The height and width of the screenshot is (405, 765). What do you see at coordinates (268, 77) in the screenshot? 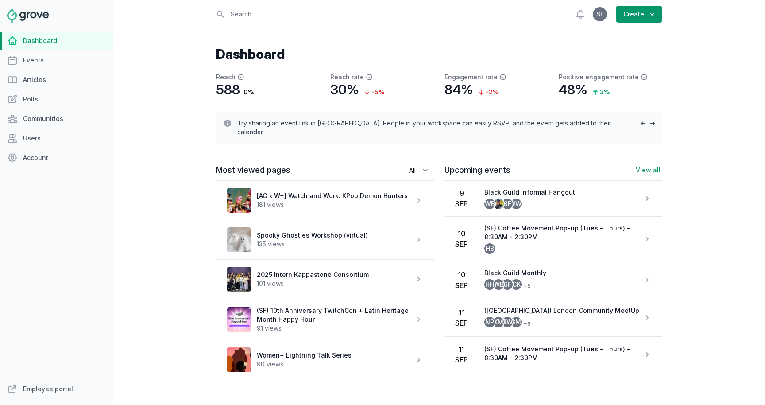
I see `p: Reach` at bounding box center [268, 77].